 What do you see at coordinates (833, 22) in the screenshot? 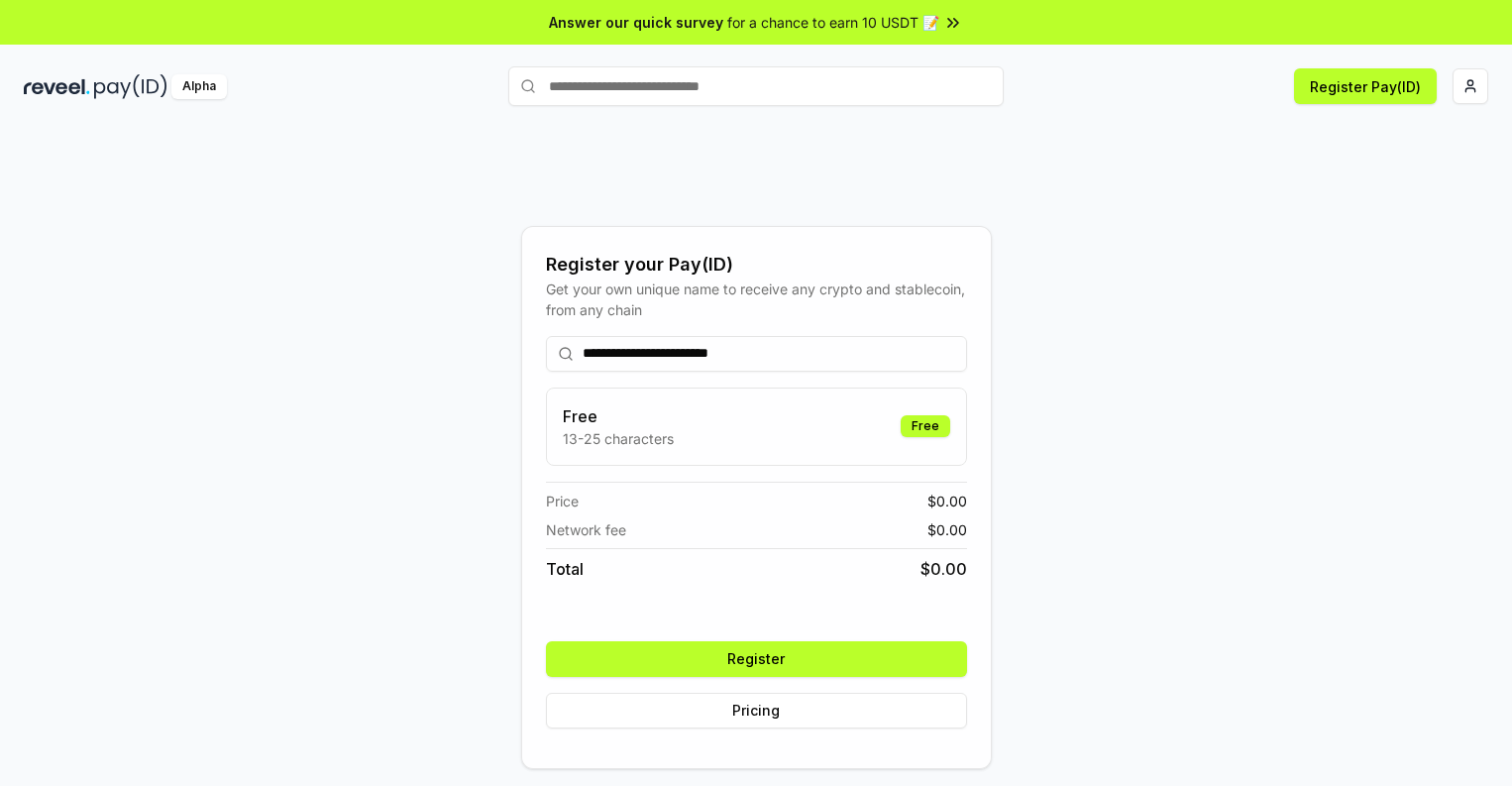
I see `span: for a chance to earn 10 USDT 📝` at bounding box center [833, 22].